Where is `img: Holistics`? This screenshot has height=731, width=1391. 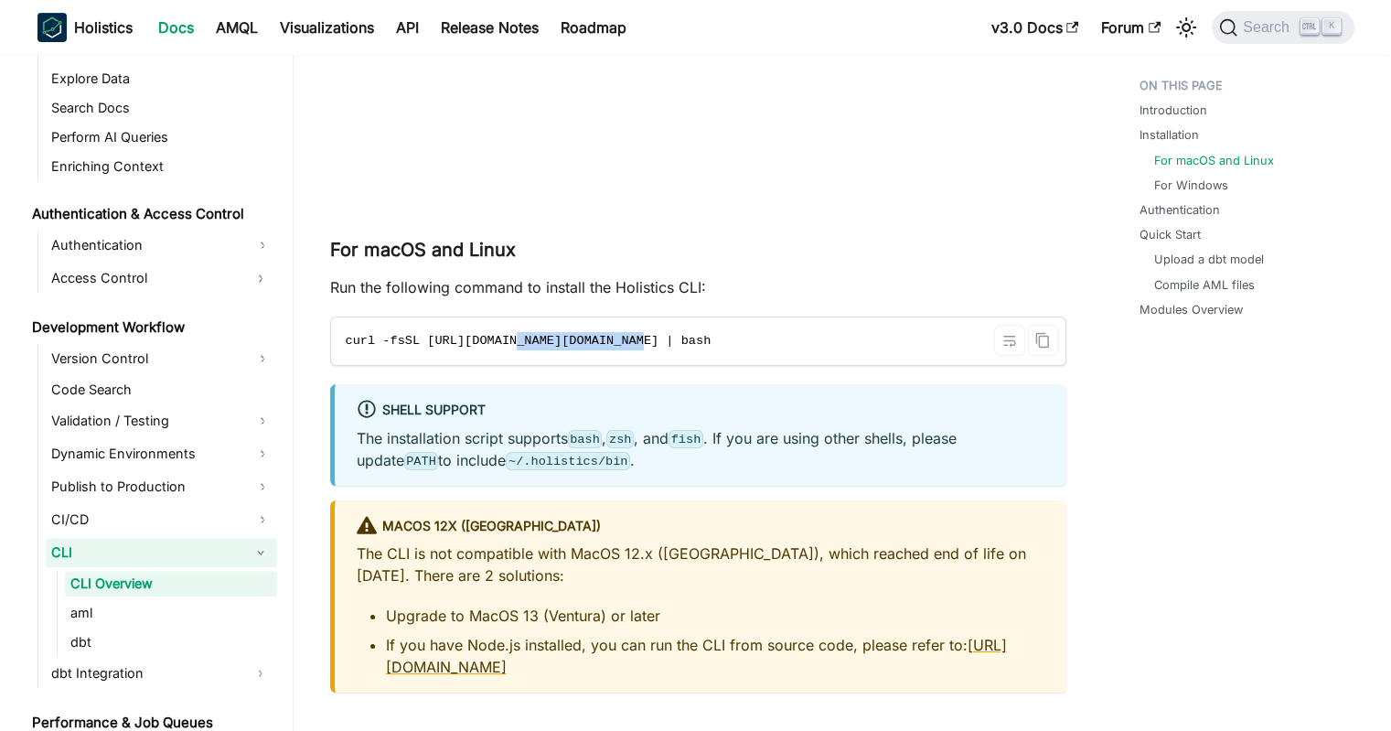
img: Holistics is located at coordinates (52, 27).